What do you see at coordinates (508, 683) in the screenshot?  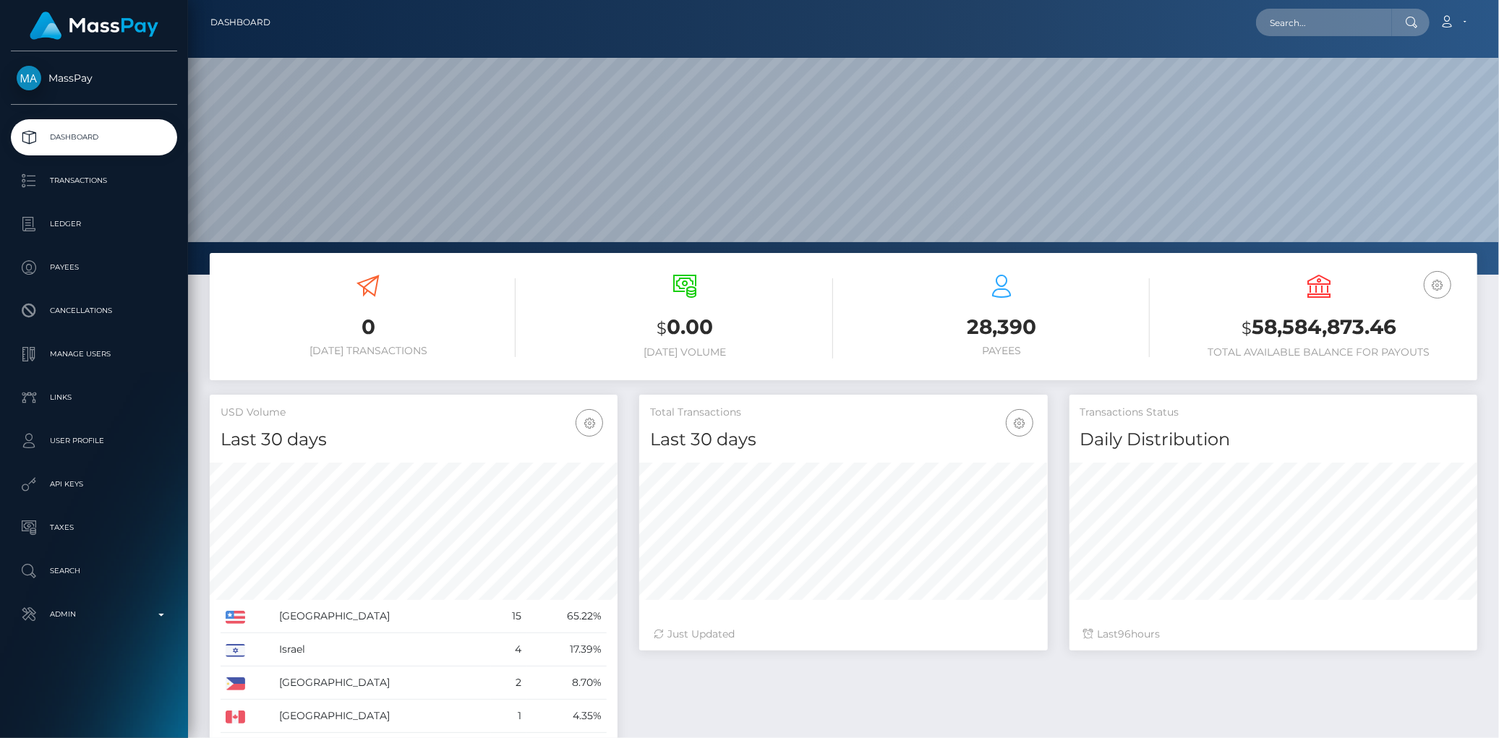 I see `td: 2` at bounding box center [508, 683].